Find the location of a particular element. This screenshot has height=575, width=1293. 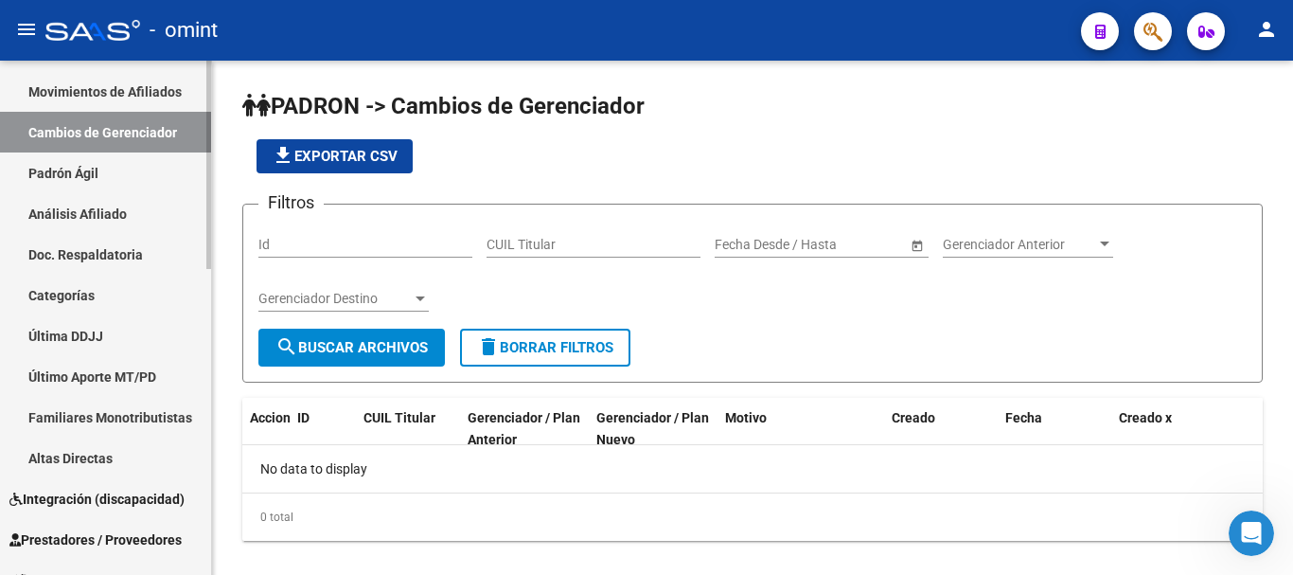

mat-icon: menu is located at coordinates (27, 29).